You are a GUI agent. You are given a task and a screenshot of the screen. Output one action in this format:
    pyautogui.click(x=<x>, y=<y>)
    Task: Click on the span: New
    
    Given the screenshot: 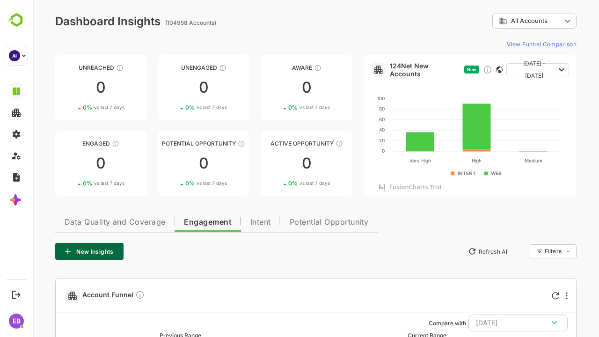 What is the action you would take?
    pyautogui.click(x=439, y=69)
    